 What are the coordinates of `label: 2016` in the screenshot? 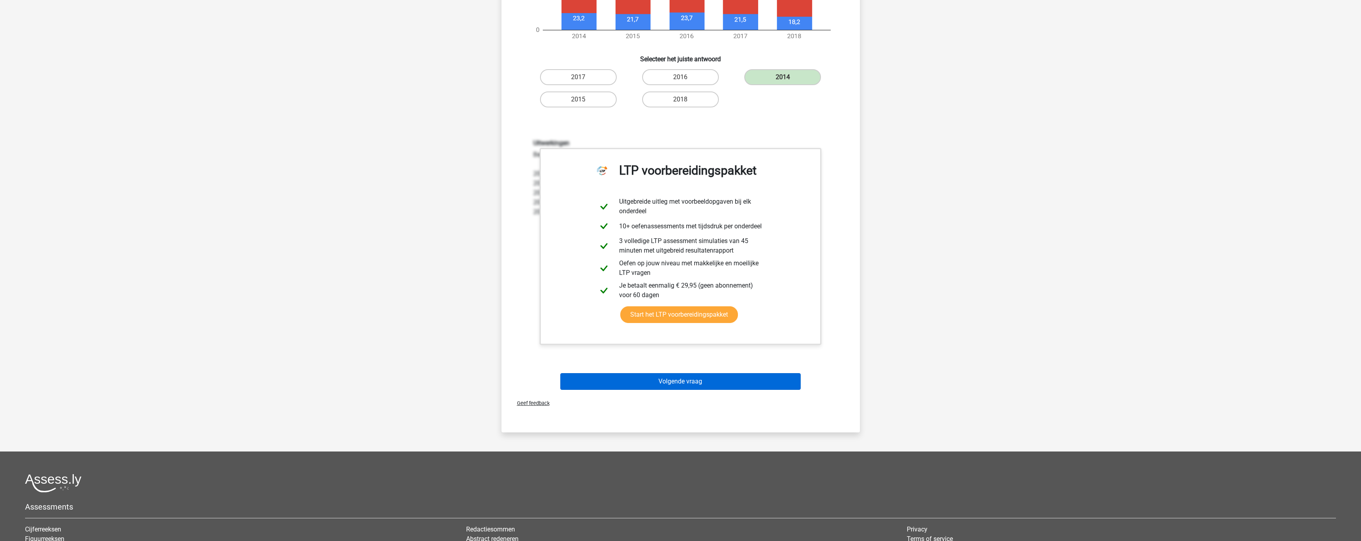 It's located at (680, 77).